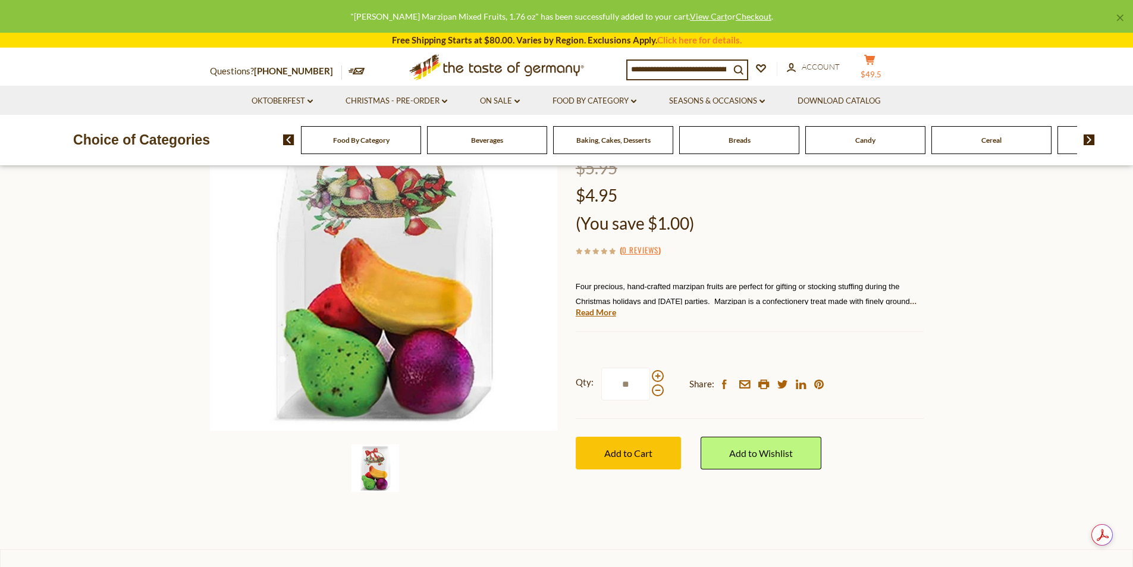 The height and width of the screenshot is (567, 1133). What do you see at coordinates (613, 140) in the screenshot?
I see `a: Baking, Cakes, Desserts` at bounding box center [613, 140].